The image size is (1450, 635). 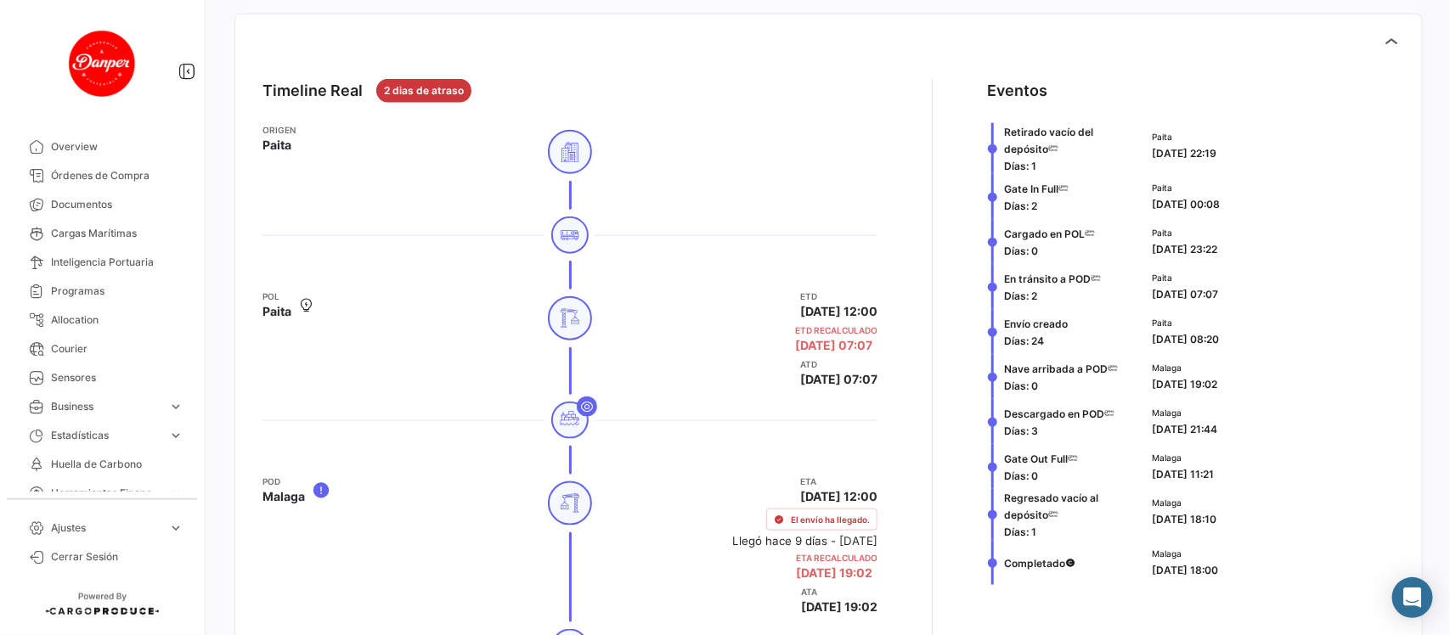 What do you see at coordinates (102, 262) in the screenshot?
I see `a: Inteligencia Portuaria` at bounding box center [102, 262].